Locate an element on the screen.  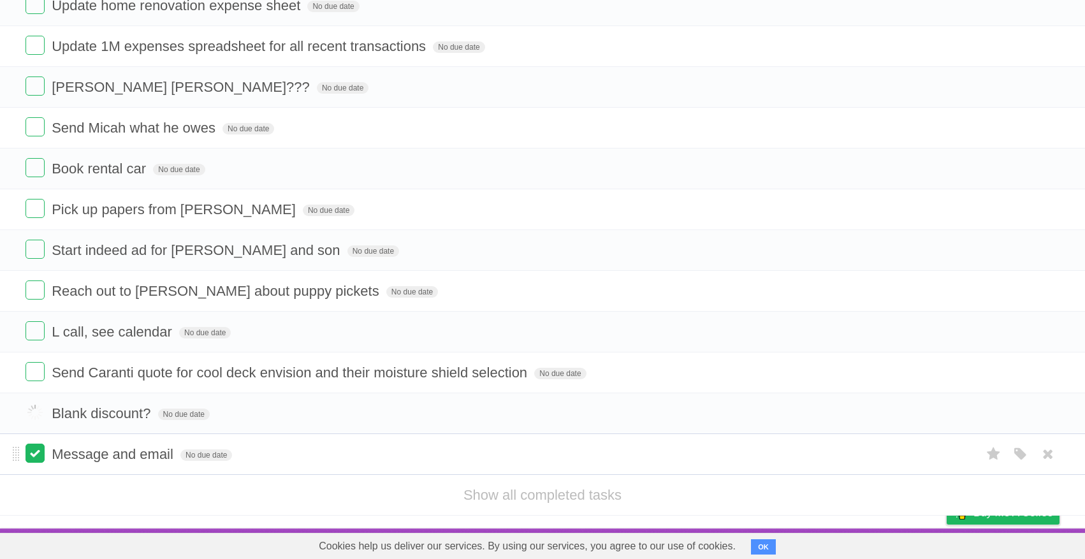
a: Terms is located at coordinates (900, 544).